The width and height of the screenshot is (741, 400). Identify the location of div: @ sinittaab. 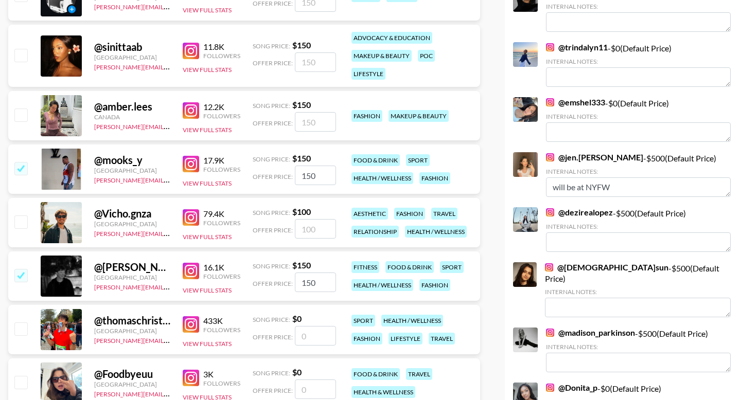
(132, 47).